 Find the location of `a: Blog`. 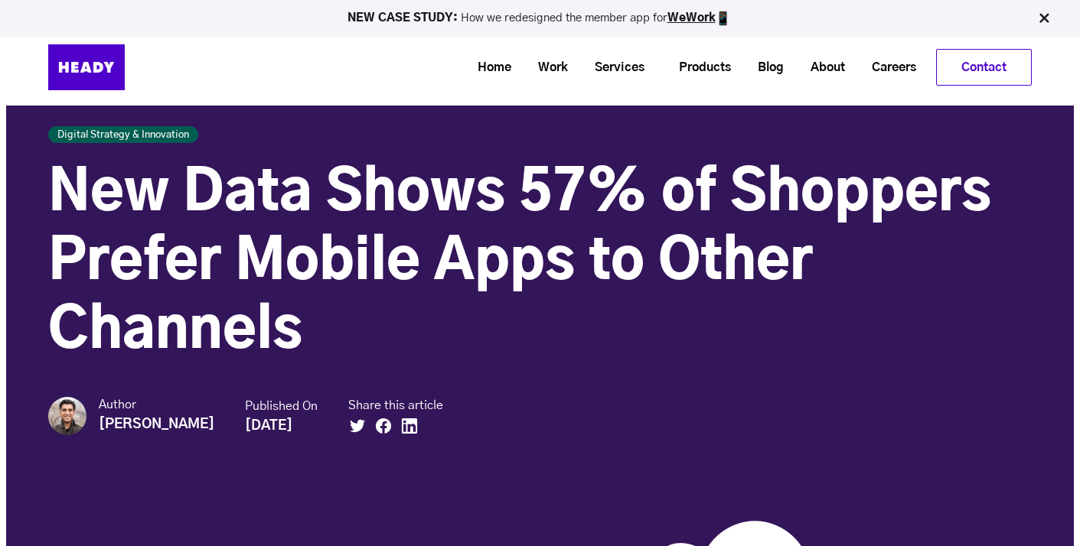

a: Blog is located at coordinates (764, 67).